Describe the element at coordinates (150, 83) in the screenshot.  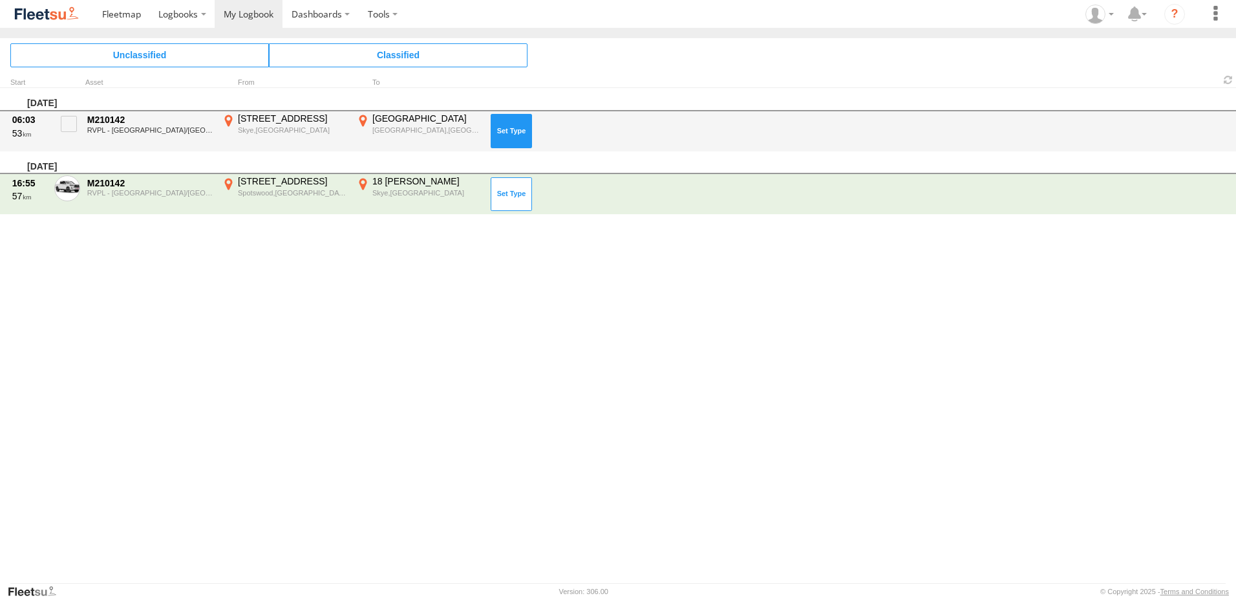
I see `div: Asset` at that location.